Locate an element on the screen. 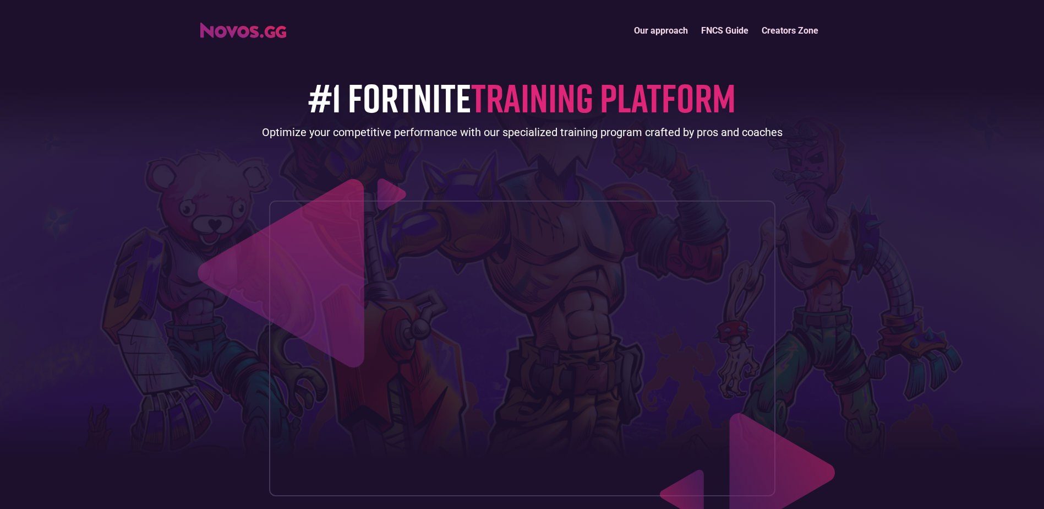 This screenshot has height=509, width=1044. span: TRAINING PLATFORM is located at coordinates (603, 97).